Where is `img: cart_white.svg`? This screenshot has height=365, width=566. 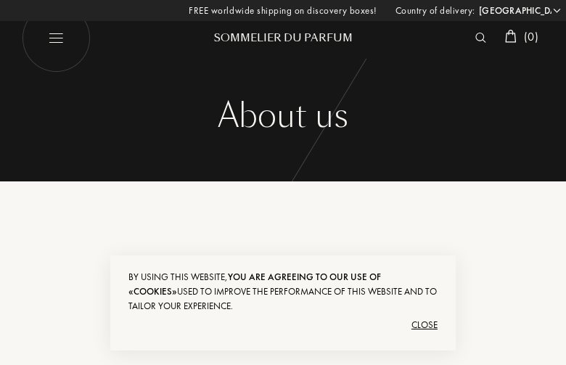 img: cart_white.svg is located at coordinates (510, 36).